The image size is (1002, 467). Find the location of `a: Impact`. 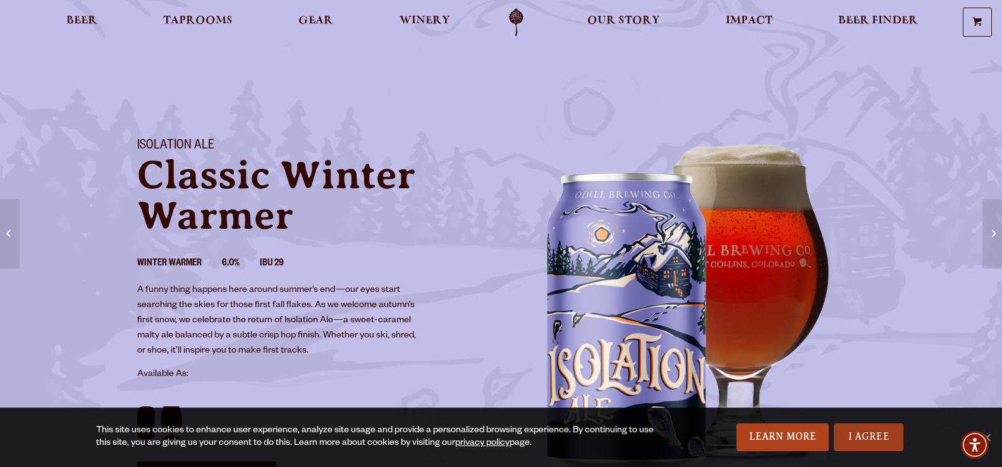

a: Impact is located at coordinates (749, 22).